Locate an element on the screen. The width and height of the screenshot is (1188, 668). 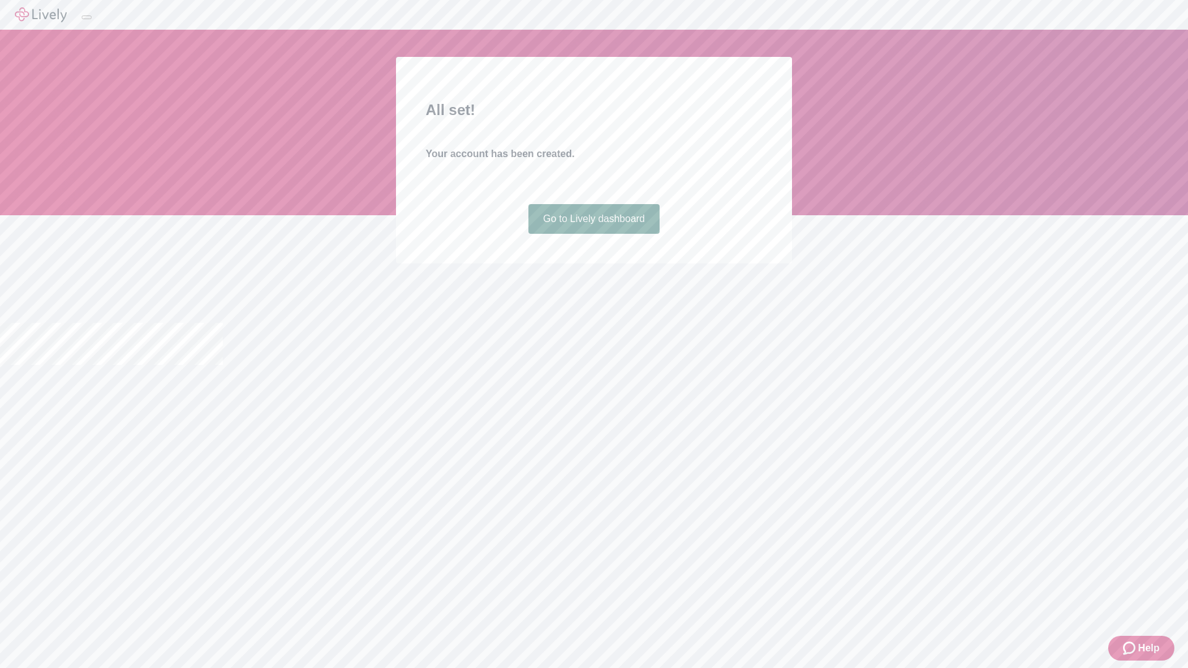
button: Log out is located at coordinates (87, 17).